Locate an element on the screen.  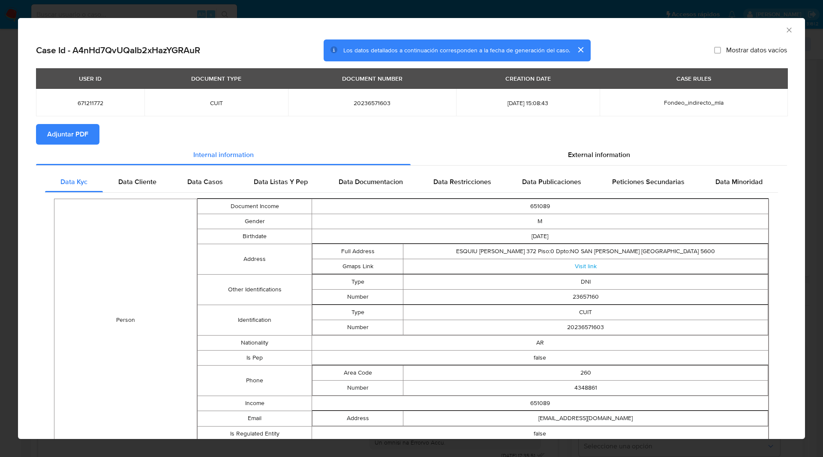
div: USER ID is located at coordinates (90, 78).